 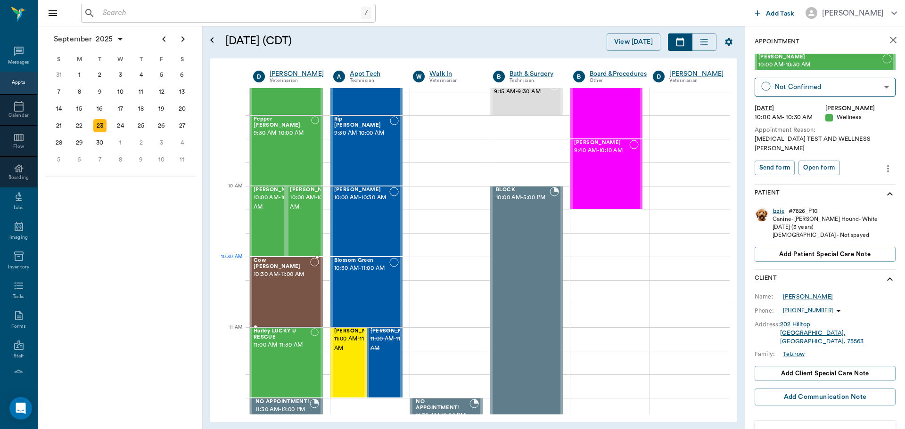 What do you see at coordinates (100, 92) in the screenshot?
I see `div: Tuesday, September 9, 2025` at bounding box center [100, 92].